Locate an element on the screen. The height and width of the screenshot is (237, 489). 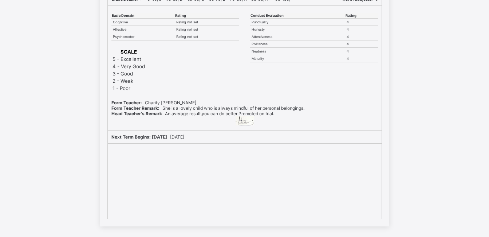
td: Punctuality is located at coordinates (297, 22).